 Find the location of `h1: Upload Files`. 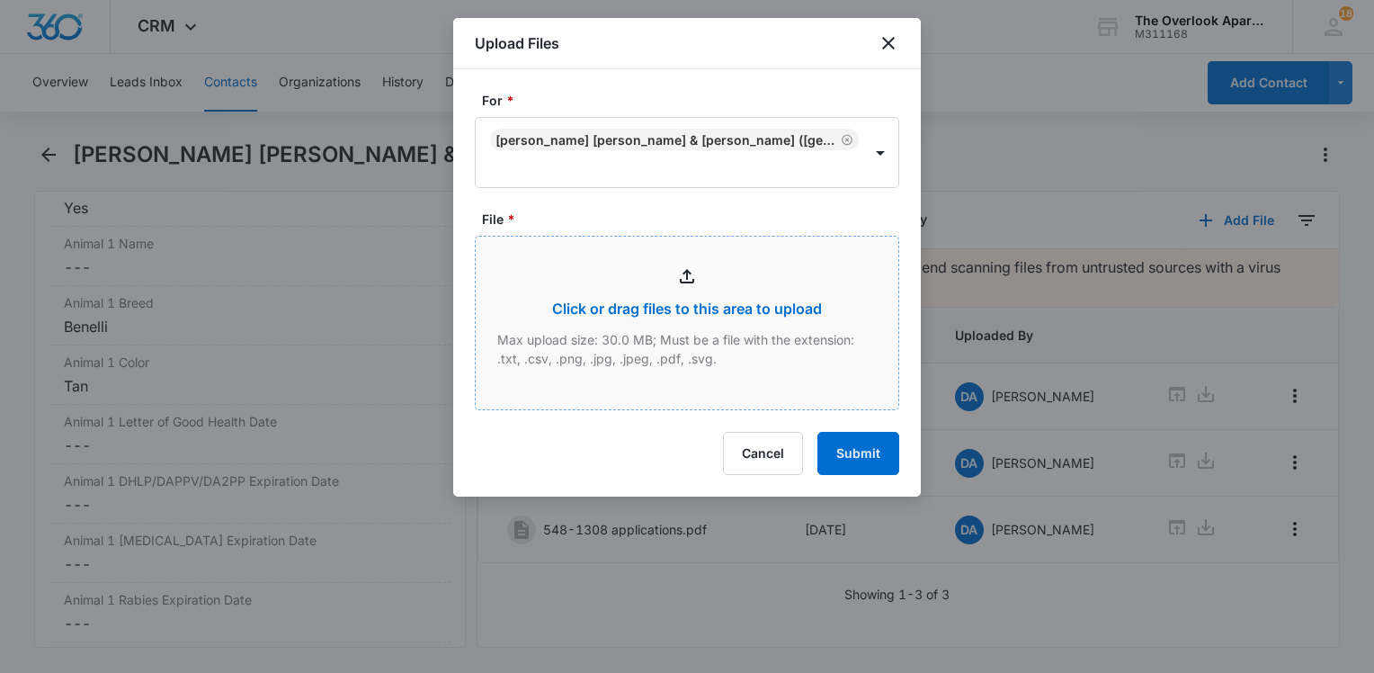

h1: Upload Files is located at coordinates (517, 43).